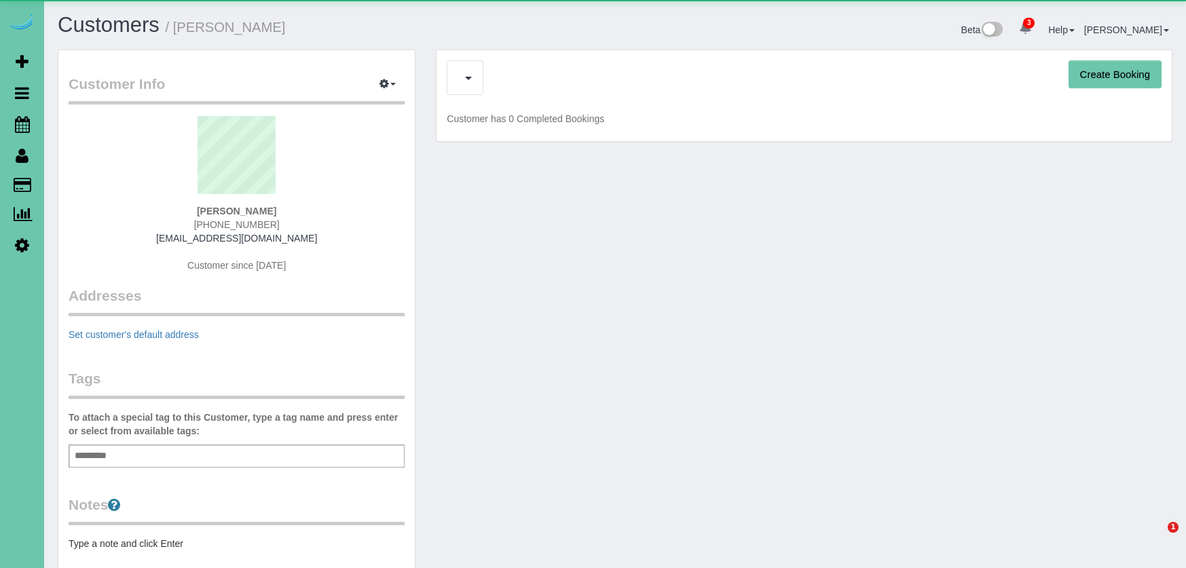 This screenshot has height=568, width=1186. I want to click on img: Automaid Logo, so click(22, 23).